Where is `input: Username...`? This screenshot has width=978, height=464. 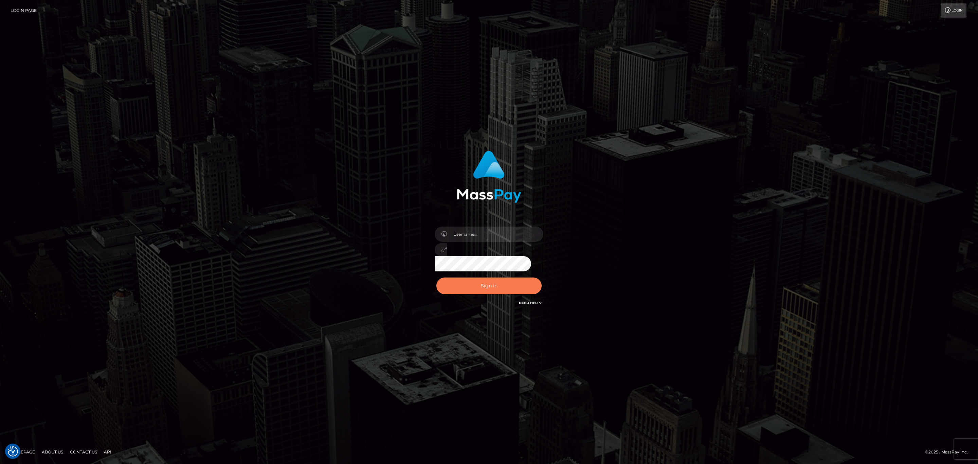 input: Username... is located at coordinates (495, 234).